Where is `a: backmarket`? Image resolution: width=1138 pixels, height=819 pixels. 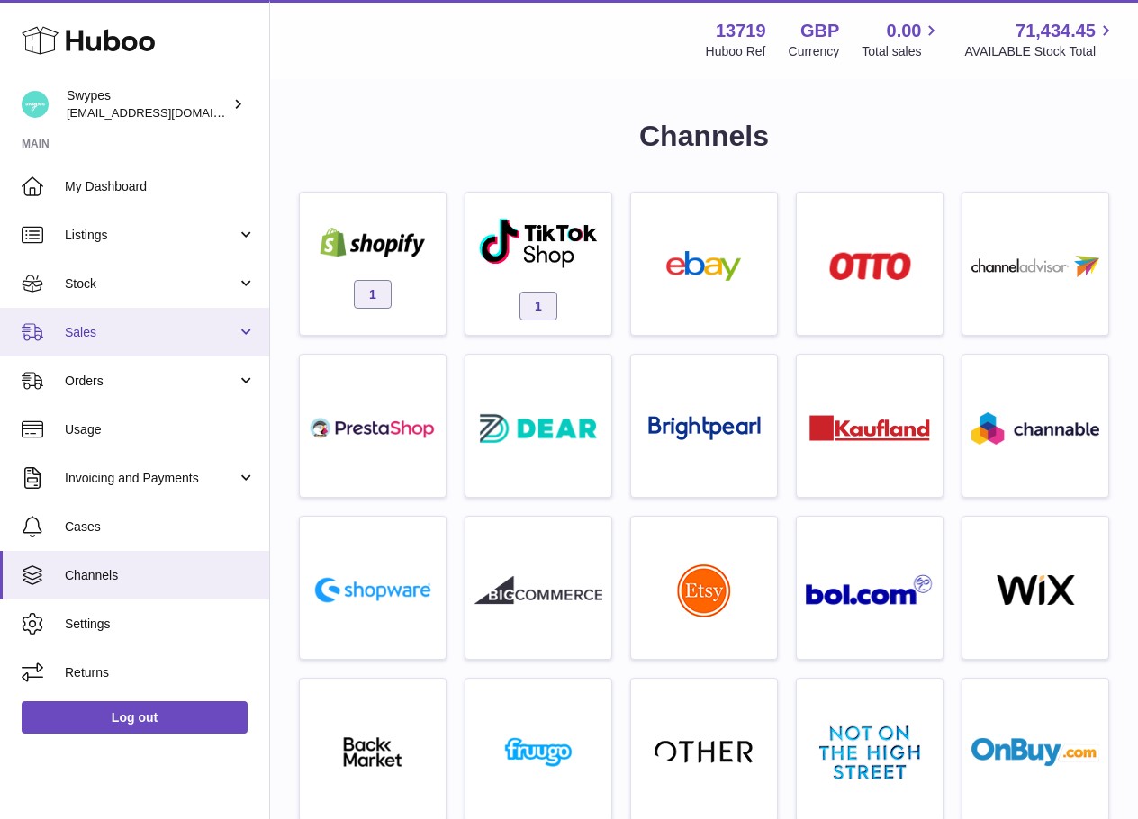 a: backmarket is located at coordinates (373, 750).